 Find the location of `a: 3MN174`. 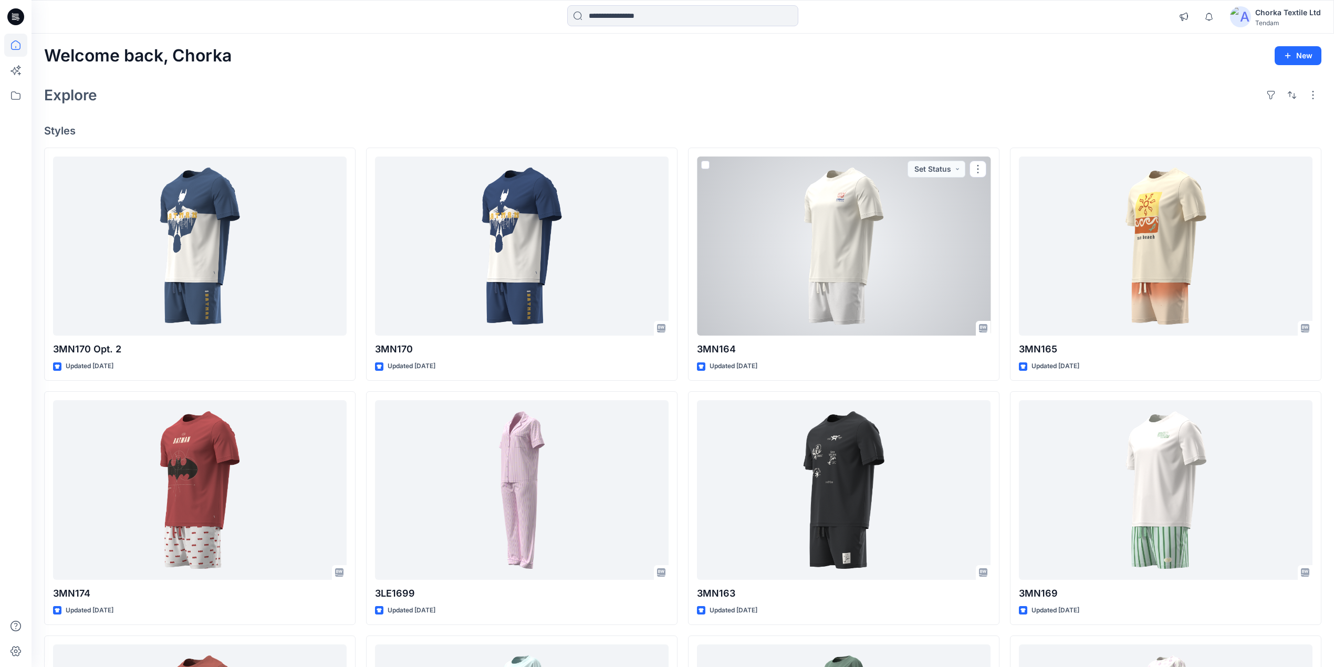

a: 3MN174 is located at coordinates (200, 490).